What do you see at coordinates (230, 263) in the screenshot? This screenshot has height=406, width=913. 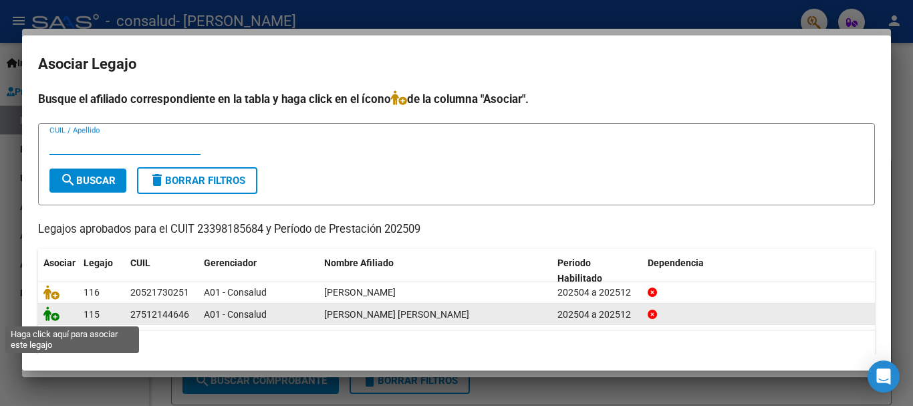 I see `span: Gerenciador` at bounding box center [230, 263].